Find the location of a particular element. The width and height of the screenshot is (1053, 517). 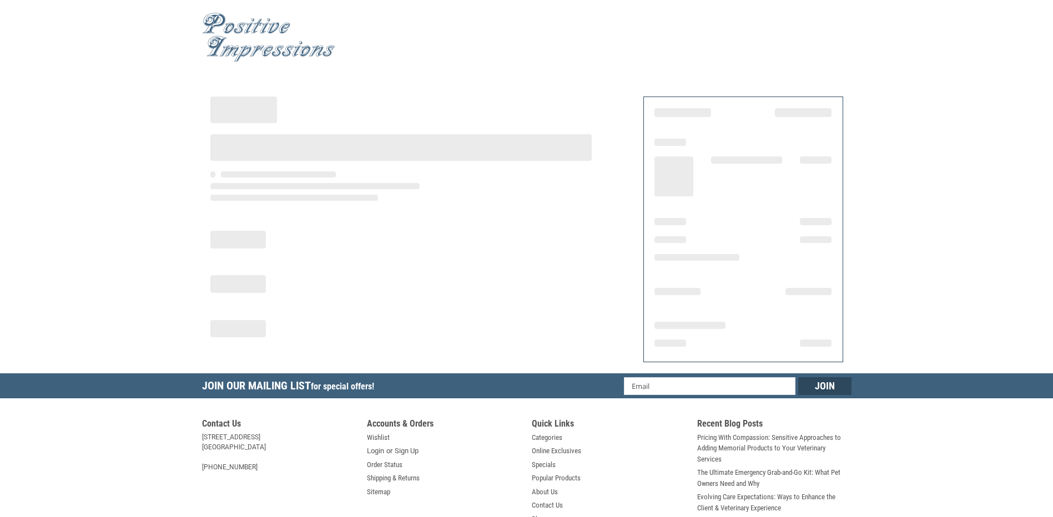

a: Shipping & Returns is located at coordinates (393, 479).